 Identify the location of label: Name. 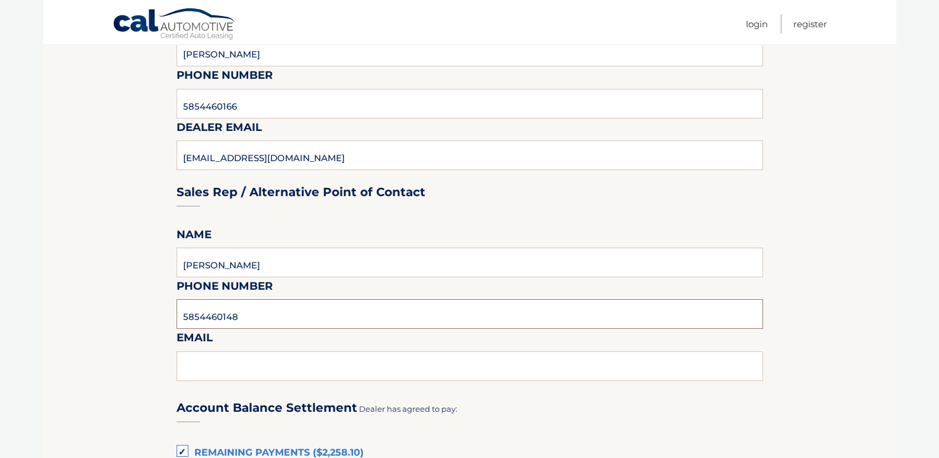
(194, 236).